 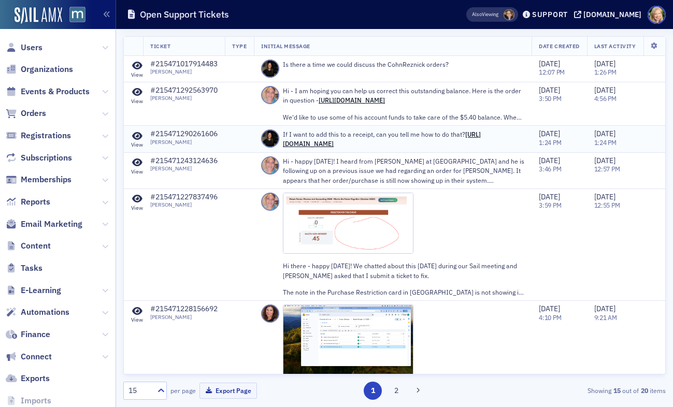 What do you see at coordinates (184, 309) in the screenshot?
I see `div: #215471228156692` at bounding box center [184, 309].